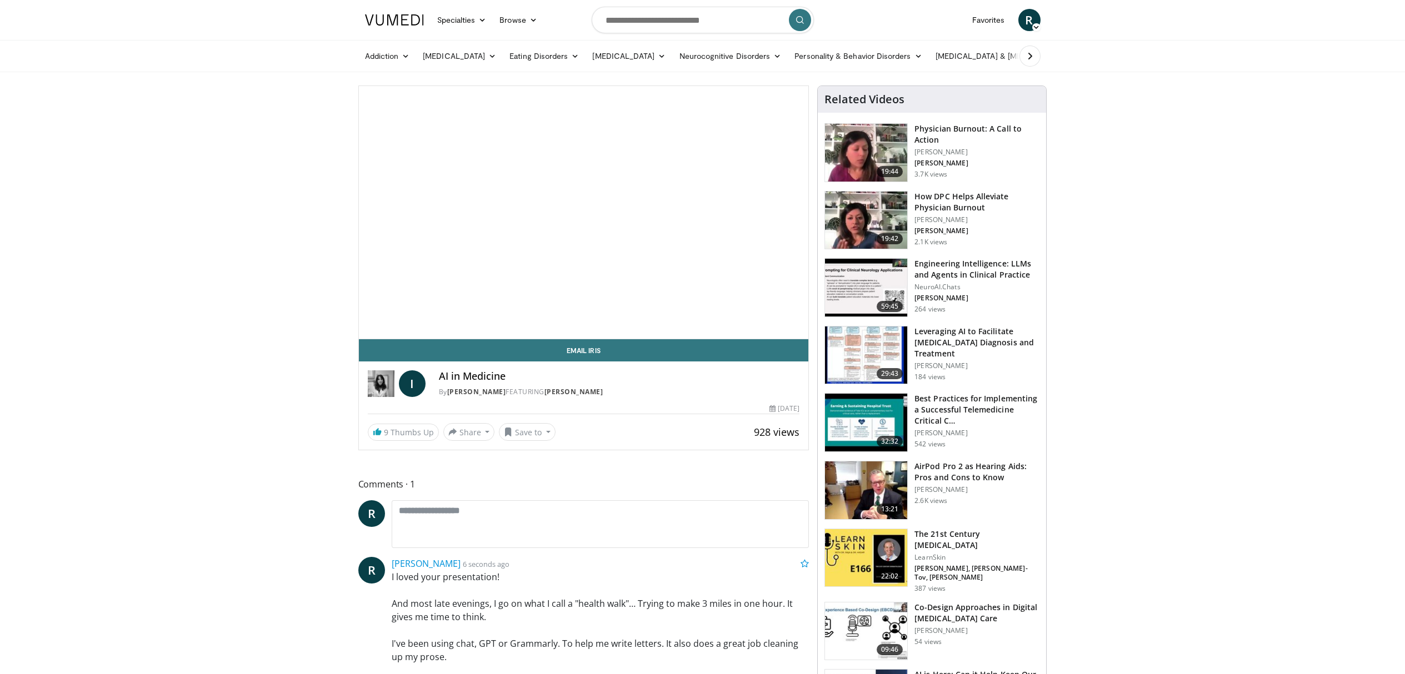 This screenshot has width=1405, height=674. What do you see at coordinates (890, 307) in the screenshot?
I see `span: 59:45` at bounding box center [890, 307].